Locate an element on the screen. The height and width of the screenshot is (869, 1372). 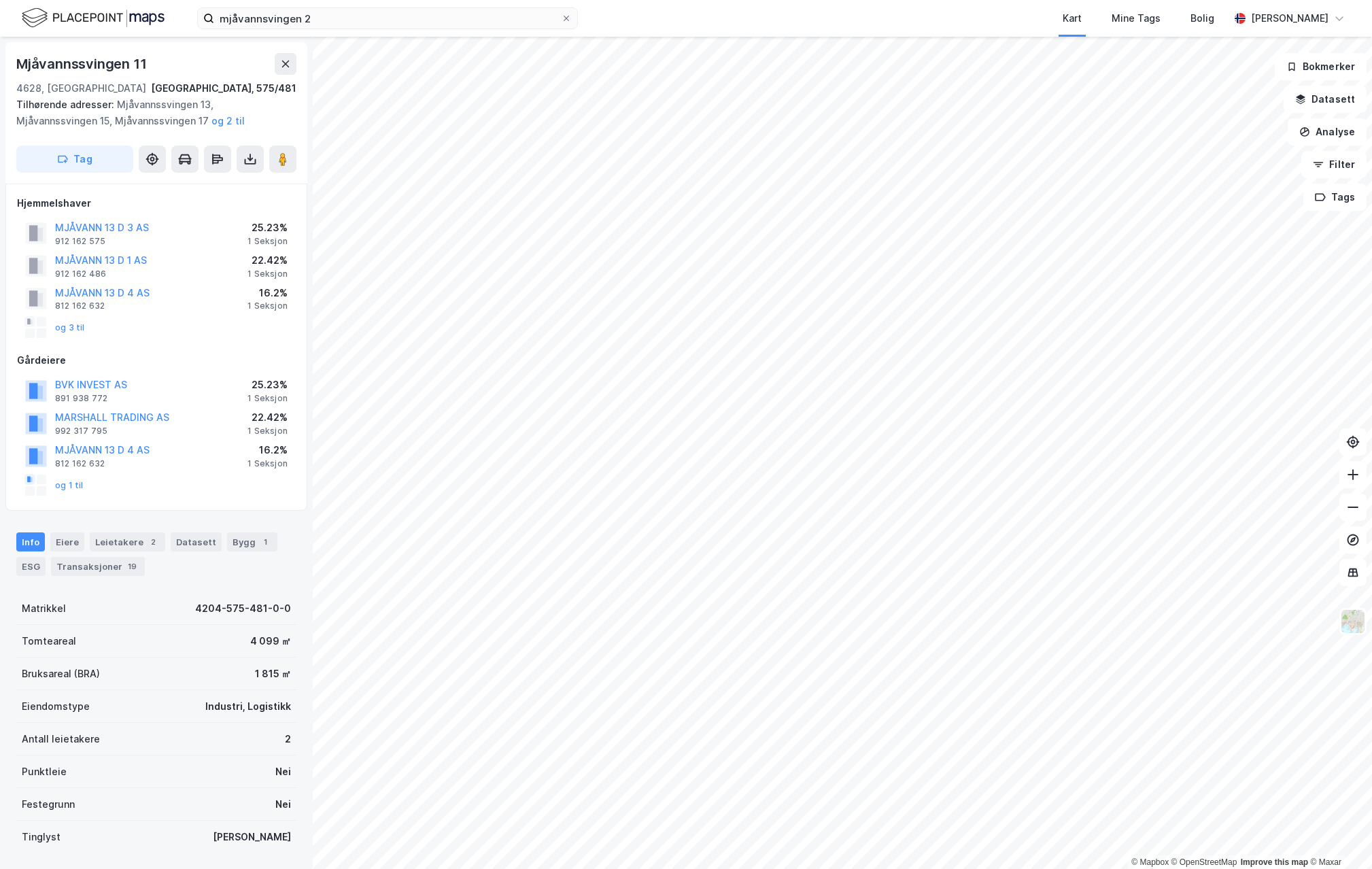
button: Tags is located at coordinates (1334, 197).